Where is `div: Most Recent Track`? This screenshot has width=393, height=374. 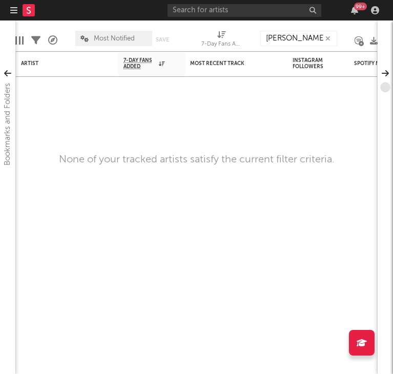
div: Most Recent Track is located at coordinates (229, 64).